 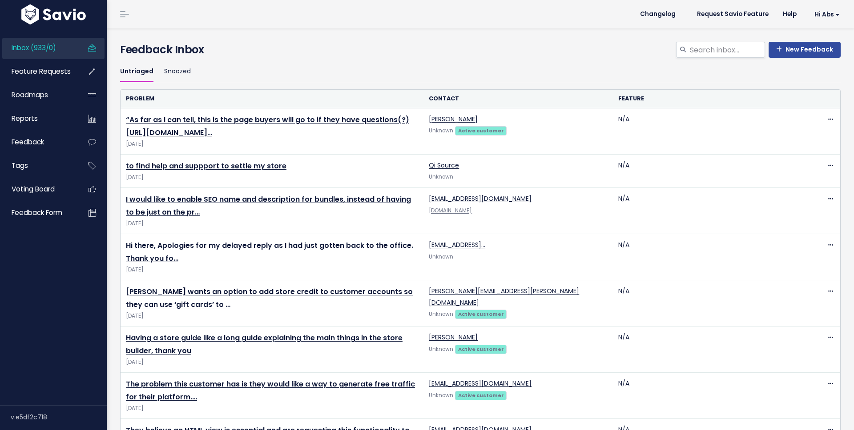 What do you see at coordinates (727, 50) in the screenshot?
I see `input: Search inbox...` at bounding box center [727, 50].